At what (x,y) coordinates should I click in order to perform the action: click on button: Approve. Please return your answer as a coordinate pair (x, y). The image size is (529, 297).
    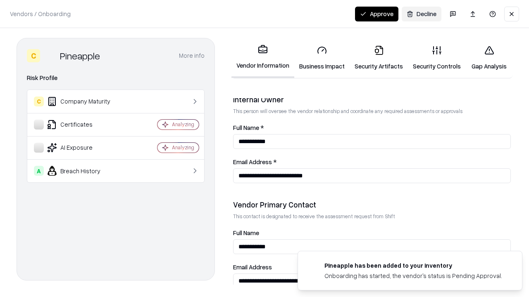
    Looking at the image, I should click on (376, 14).